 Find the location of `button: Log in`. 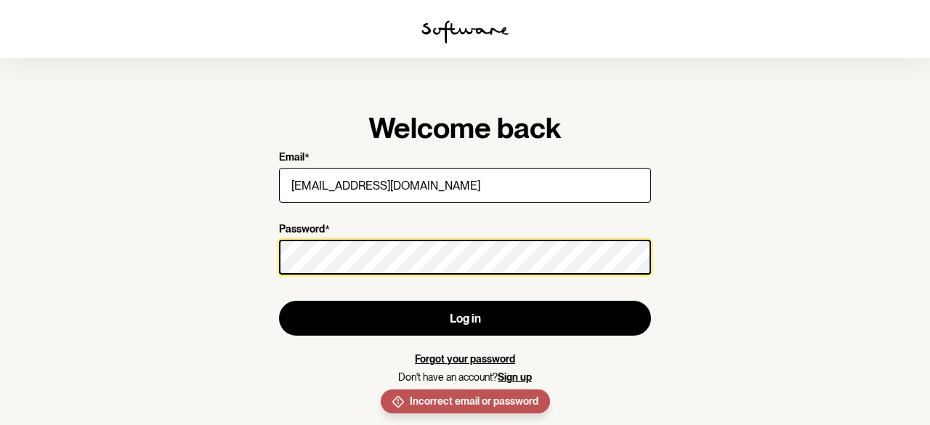

button: Log in is located at coordinates (465, 318).